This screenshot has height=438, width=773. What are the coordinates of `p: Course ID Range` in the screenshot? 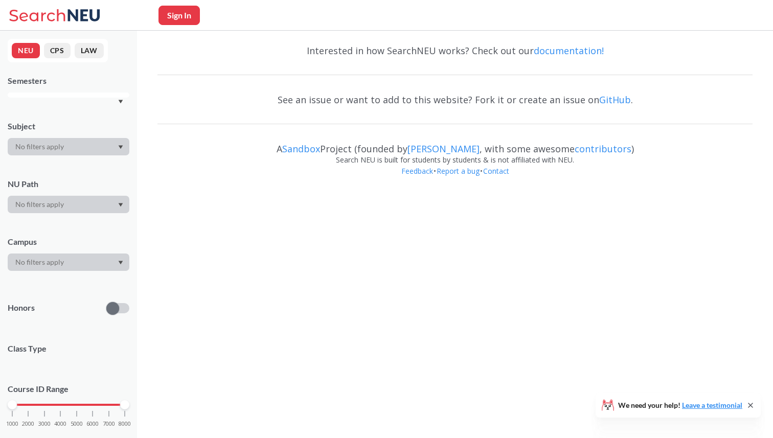 It's located at (69, 389).